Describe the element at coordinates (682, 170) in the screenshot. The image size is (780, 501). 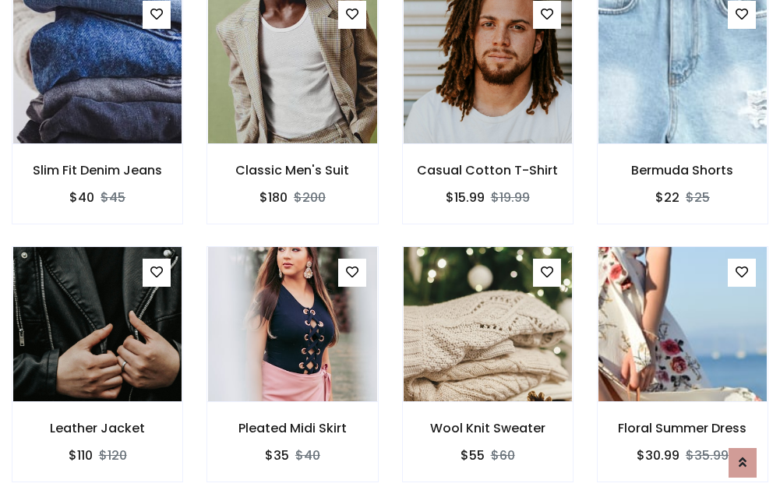
I see `h6: Bermuda Shorts` at that location.